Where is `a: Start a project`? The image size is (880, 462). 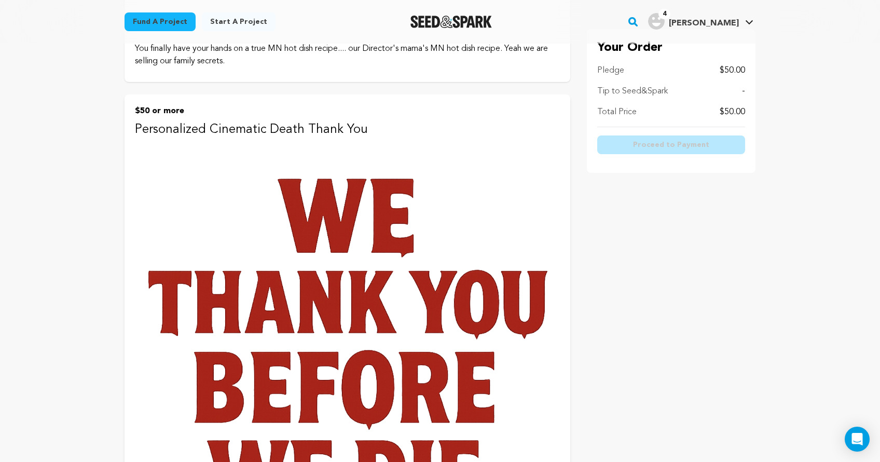
a: Start a project is located at coordinates (239, 22).